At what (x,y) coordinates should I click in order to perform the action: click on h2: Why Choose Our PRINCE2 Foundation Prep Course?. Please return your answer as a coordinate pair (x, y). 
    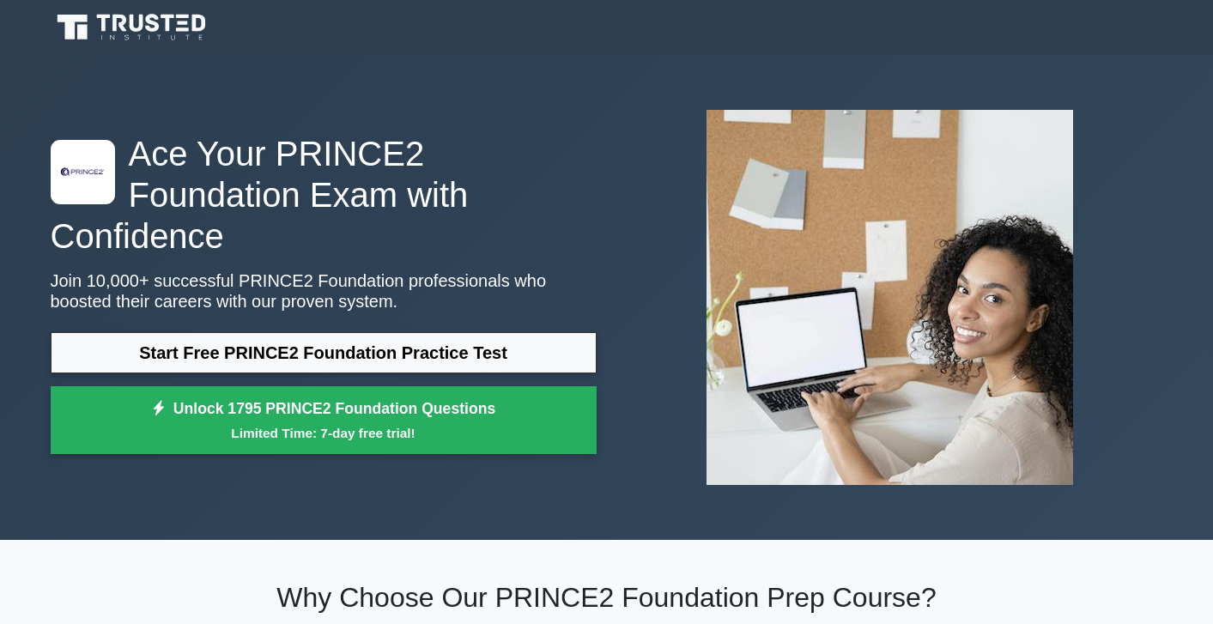
    Looking at the image, I should click on (607, 597).